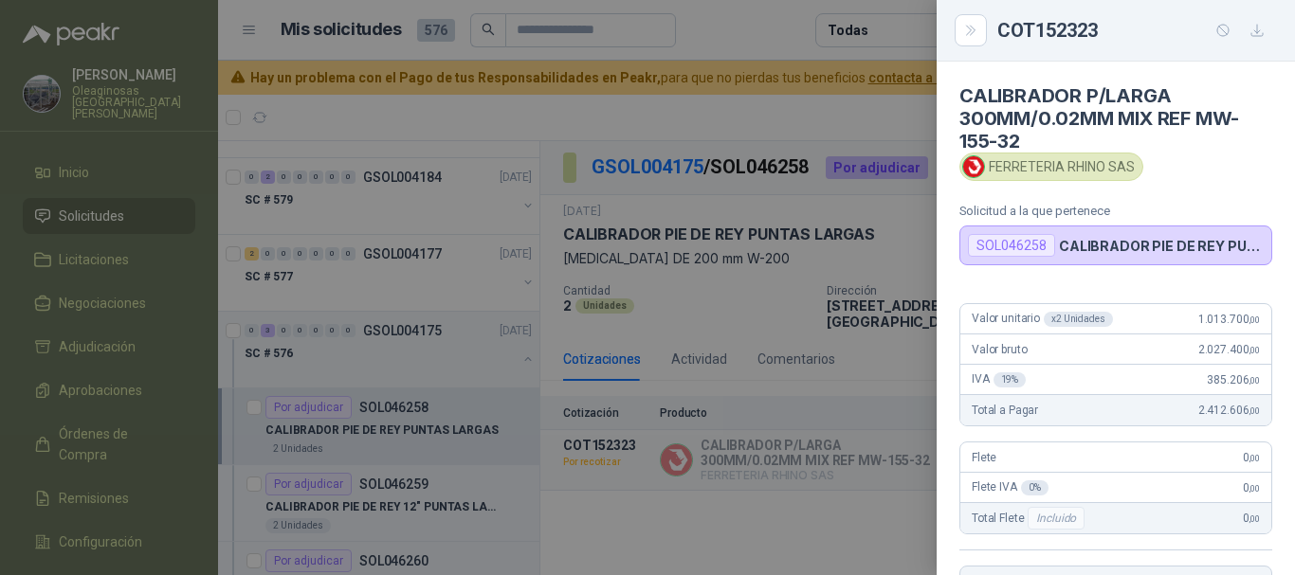 This screenshot has height=575, width=1295. Describe the element at coordinates (1029, 519) in the screenshot. I see `span: Total Flete` at that location.